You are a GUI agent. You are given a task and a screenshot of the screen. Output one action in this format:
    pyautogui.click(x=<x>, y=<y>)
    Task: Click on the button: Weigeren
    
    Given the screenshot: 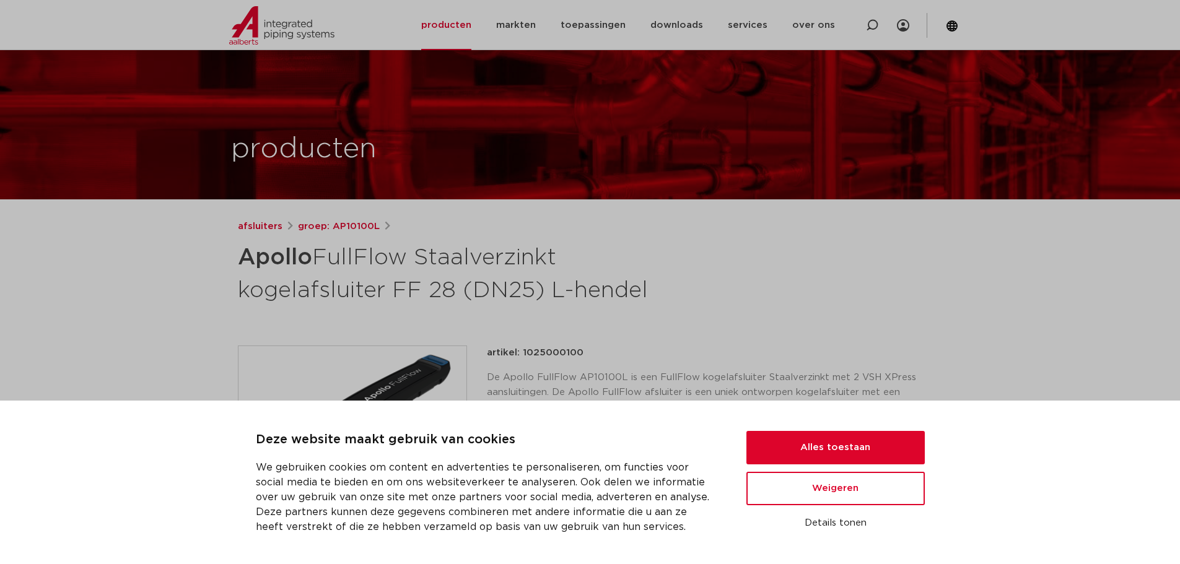 What is the action you would take?
    pyautogui.click(x=835, y=489)
    